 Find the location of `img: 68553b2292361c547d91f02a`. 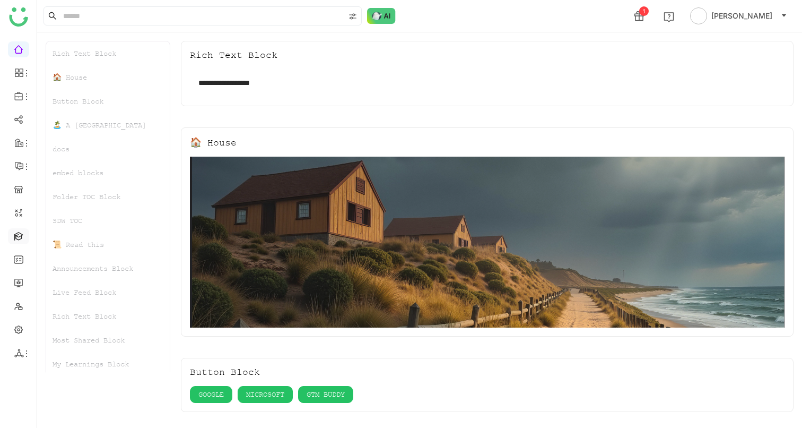

img: 68553b2292361c547d91f02a is located at coordinates (487, 242).